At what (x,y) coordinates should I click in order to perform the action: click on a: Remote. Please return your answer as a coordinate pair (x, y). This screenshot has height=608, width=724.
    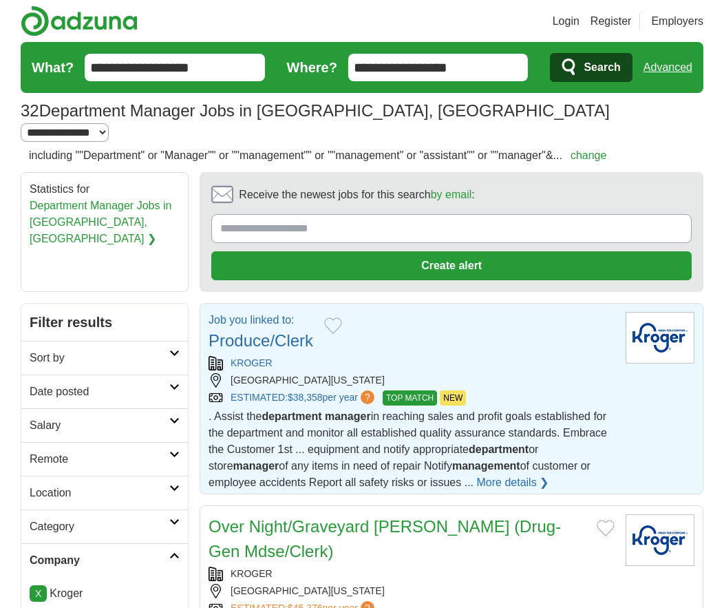
    Looking at the image, I should click on (105, 458).